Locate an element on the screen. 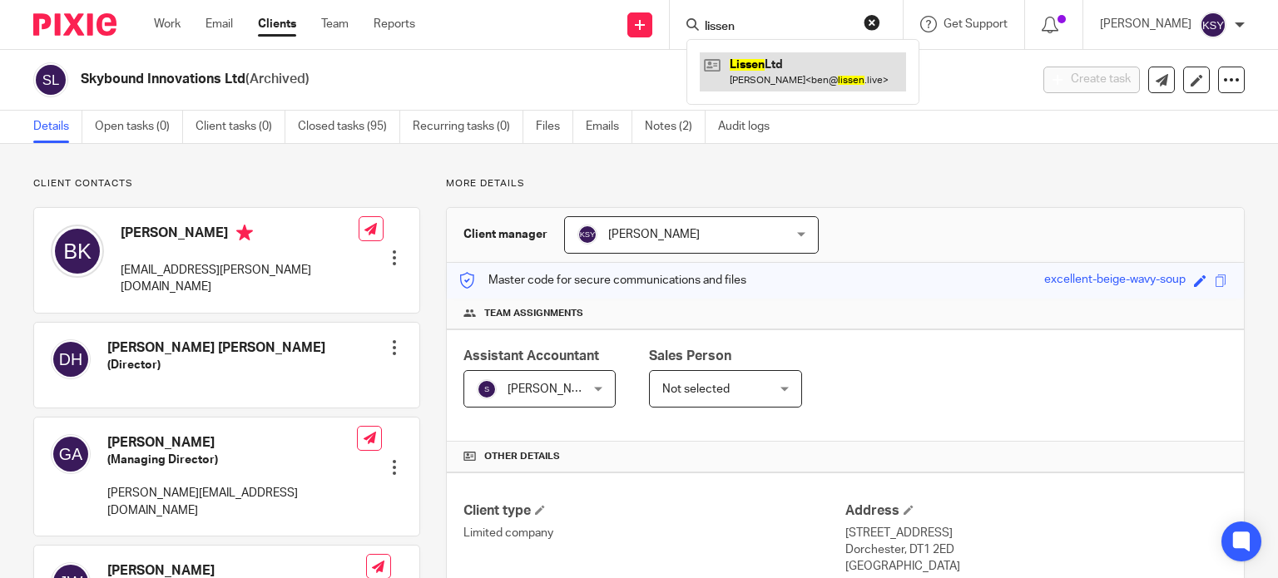 Image resolution: width=1278 pixels, height=578 pixels. a: Files is located at coordinates (554, 126).